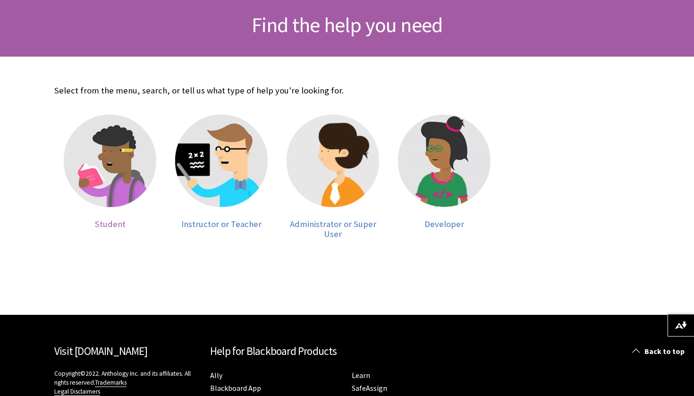 The height and width of the screenshot is (396, 694). I want to click on span: Student, so click(110, 224).